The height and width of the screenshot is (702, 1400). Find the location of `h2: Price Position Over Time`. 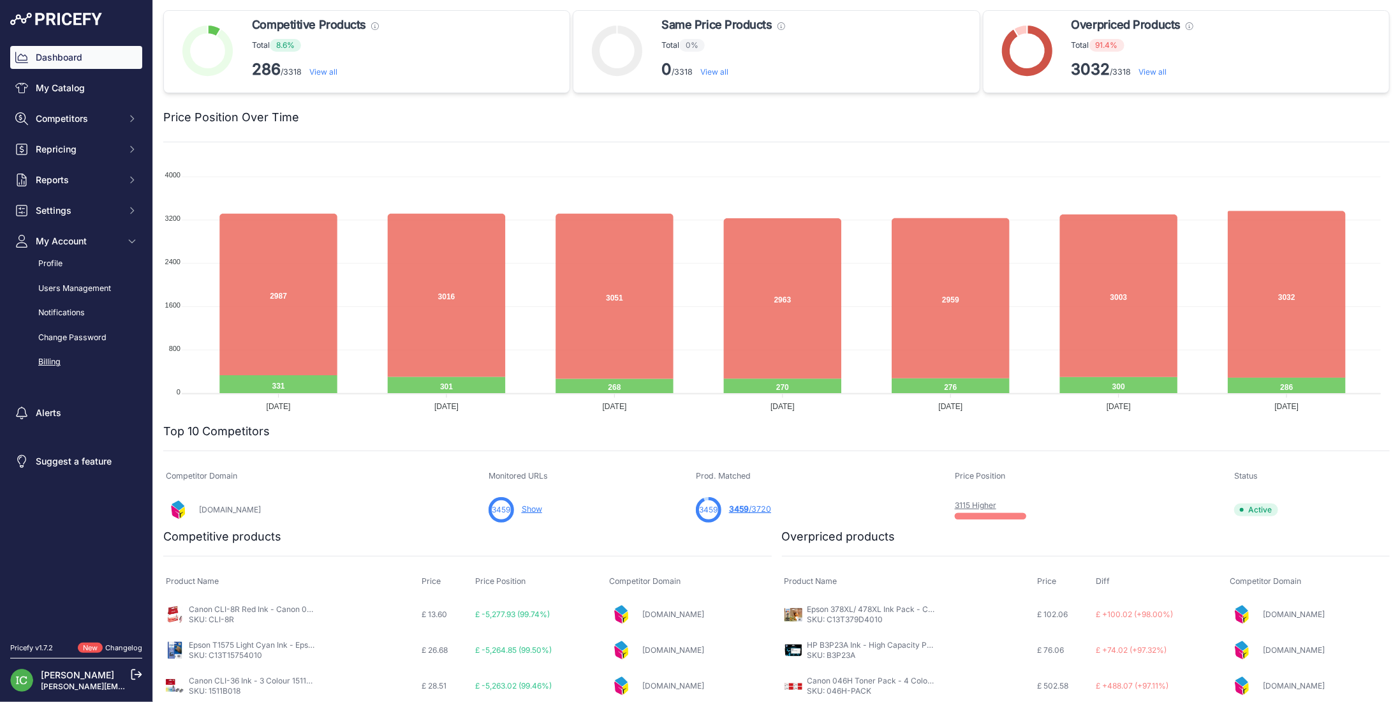

h2: Price Position Over Time is located at coordinates (231, 117).